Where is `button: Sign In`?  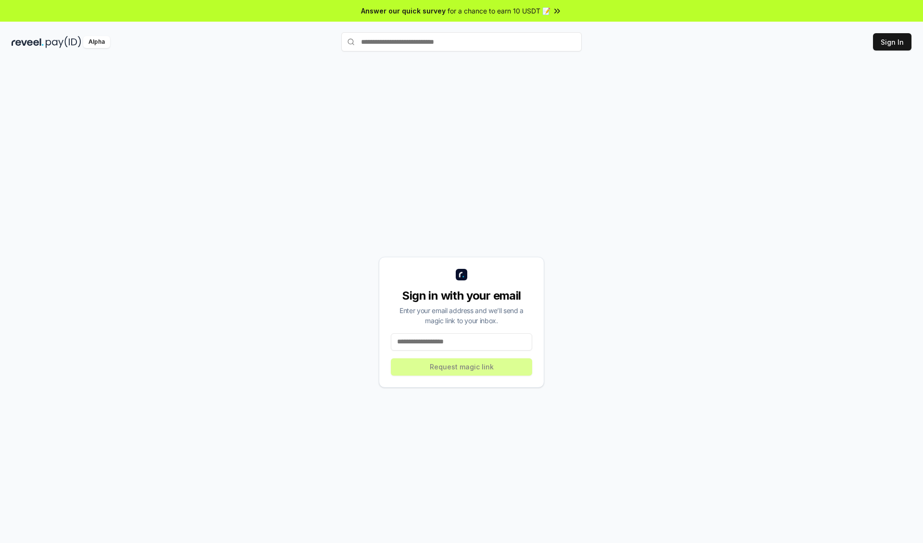
button: Sign In is located at coordinates (892, 42).